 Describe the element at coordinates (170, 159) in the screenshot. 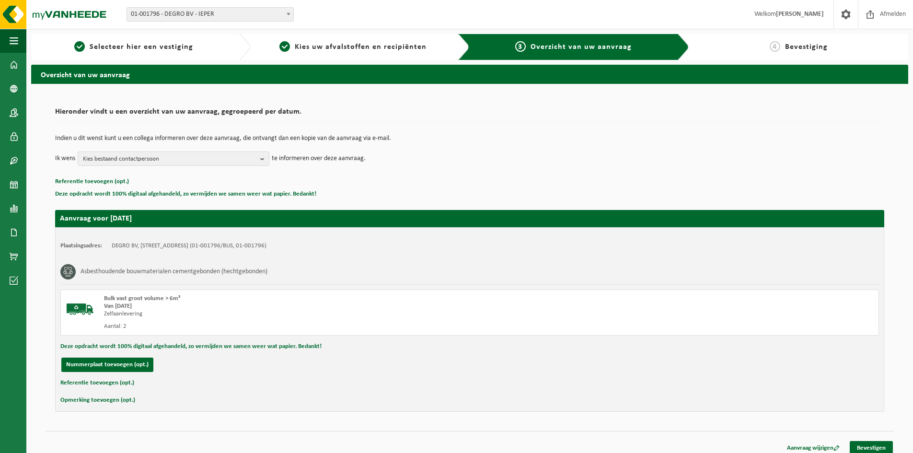

I see `span: Kies bestaand contactpersoon` at that location.